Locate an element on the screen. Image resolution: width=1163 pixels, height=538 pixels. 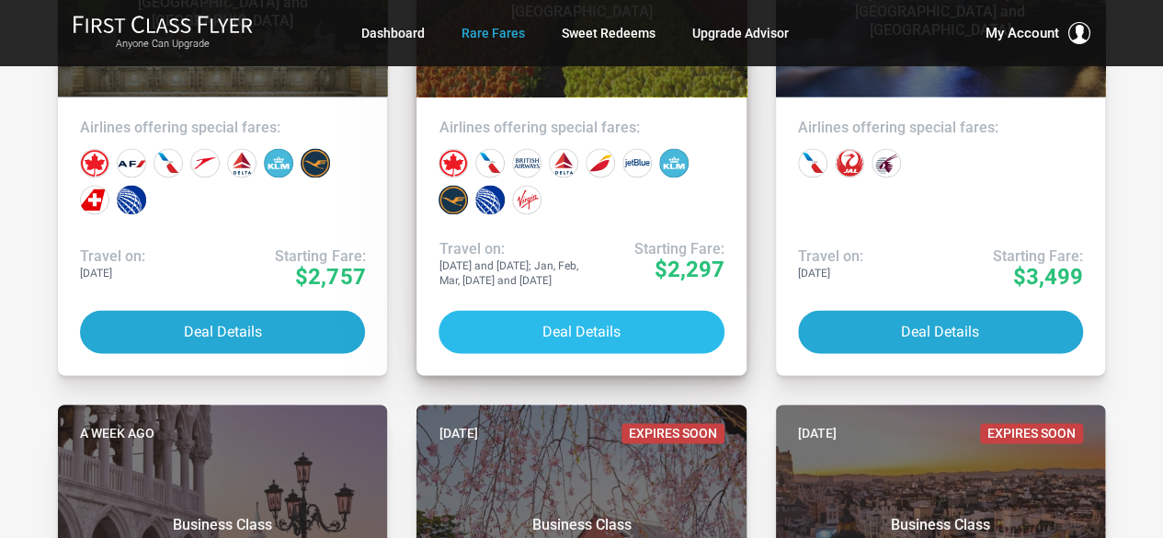
a: First Class FlyerAnyone Can Upgrade is located at coordinates (163, 33).